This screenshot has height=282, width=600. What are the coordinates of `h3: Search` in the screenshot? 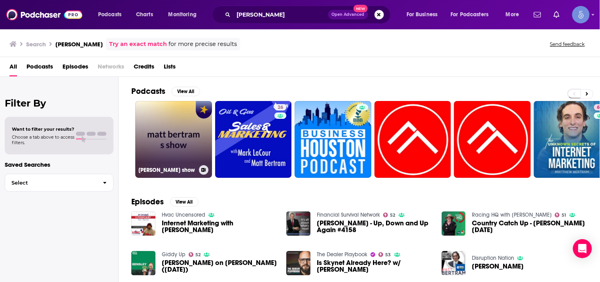 It's located at (36, 44).